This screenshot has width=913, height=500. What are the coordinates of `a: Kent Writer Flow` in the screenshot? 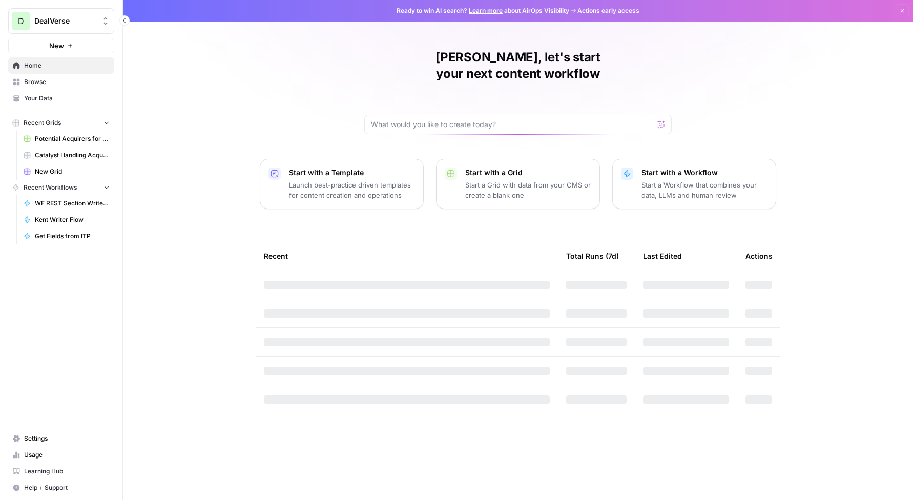 It's located at (67, 220).